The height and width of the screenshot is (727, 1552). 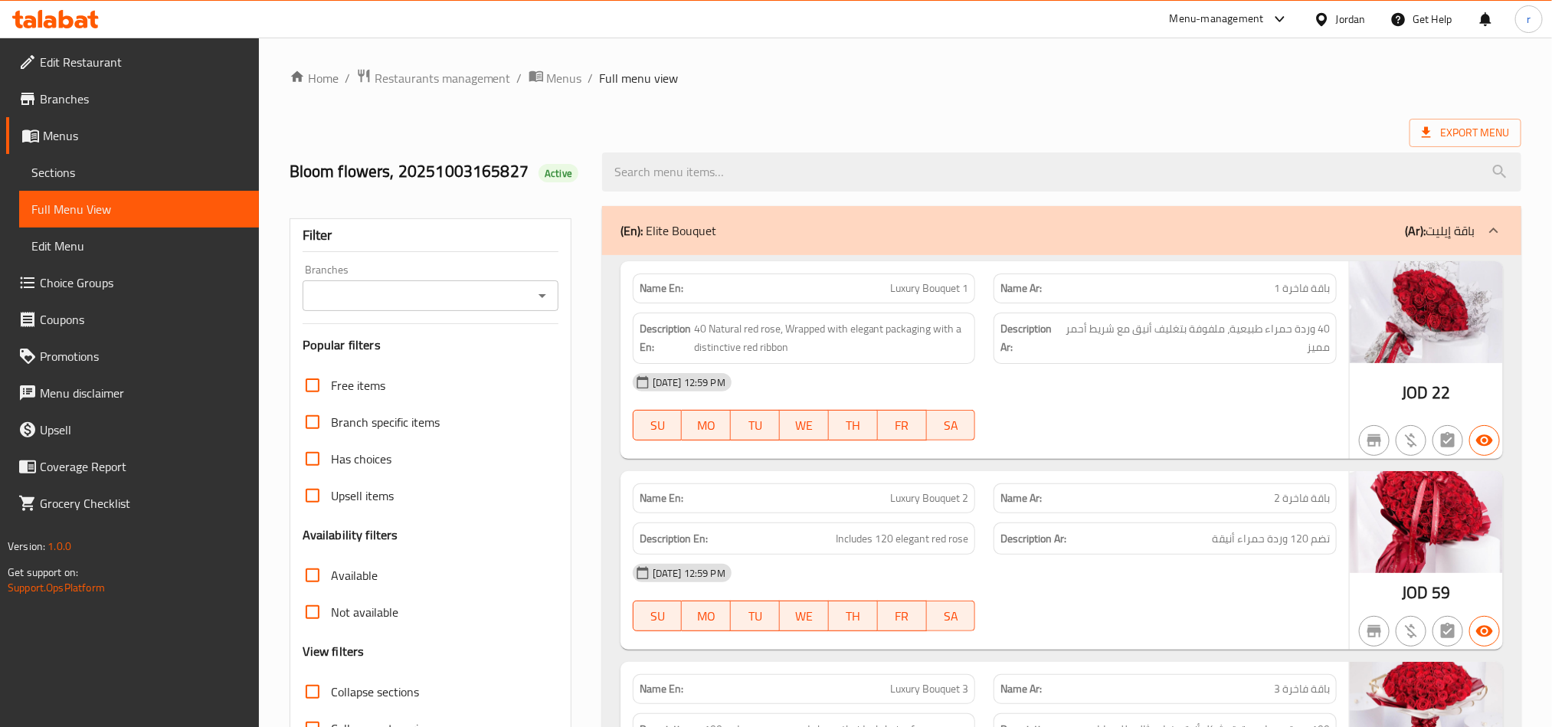 What do you see at coordinates (1301, 288) in the screenshot?
I see `span: باقة فاخرة 1` at bounding box center [1301, 288].